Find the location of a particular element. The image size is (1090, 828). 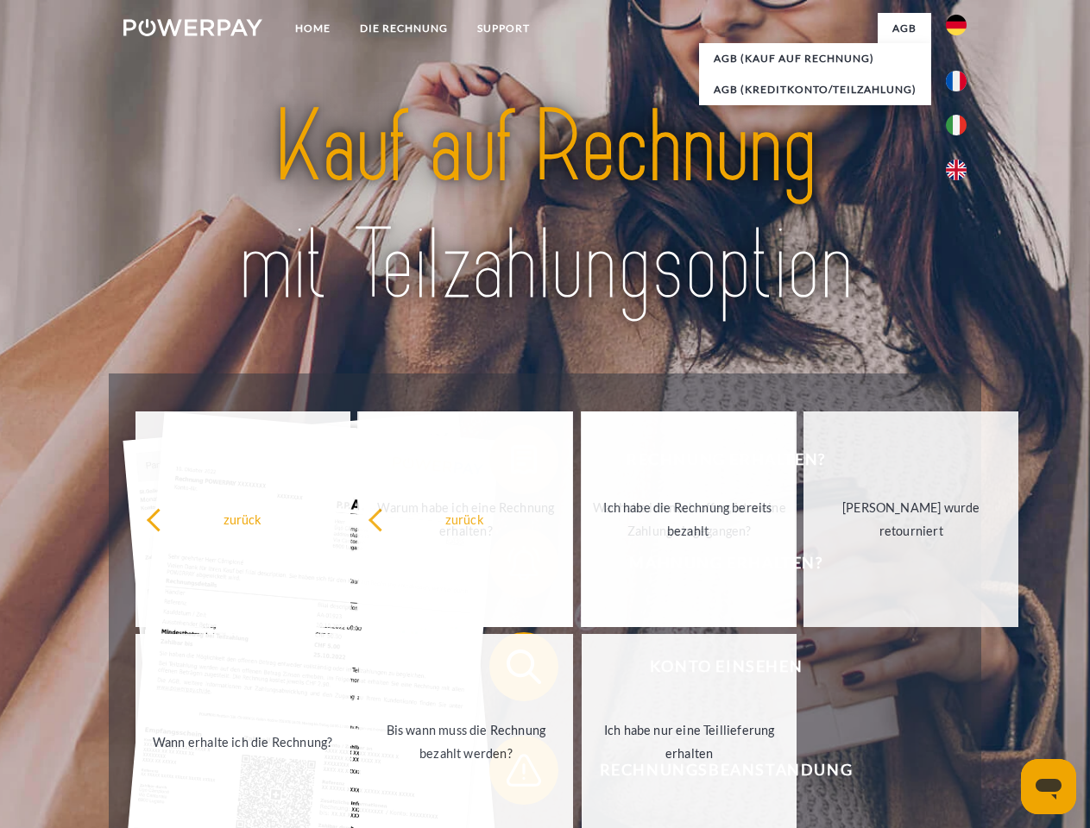

img: de is located at coordinates (956, 25).